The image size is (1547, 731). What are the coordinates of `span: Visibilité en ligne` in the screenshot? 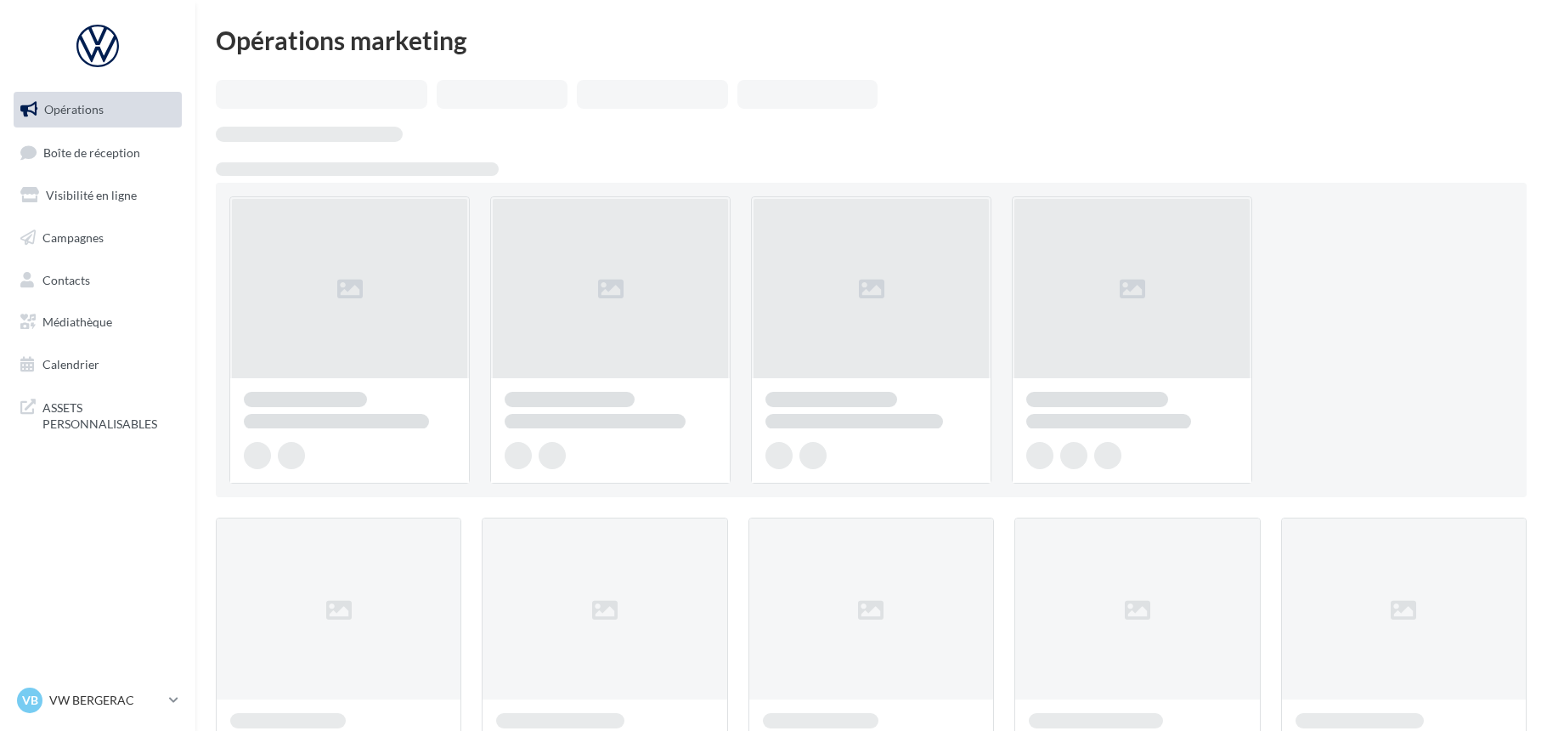 It's located at (91, 195).